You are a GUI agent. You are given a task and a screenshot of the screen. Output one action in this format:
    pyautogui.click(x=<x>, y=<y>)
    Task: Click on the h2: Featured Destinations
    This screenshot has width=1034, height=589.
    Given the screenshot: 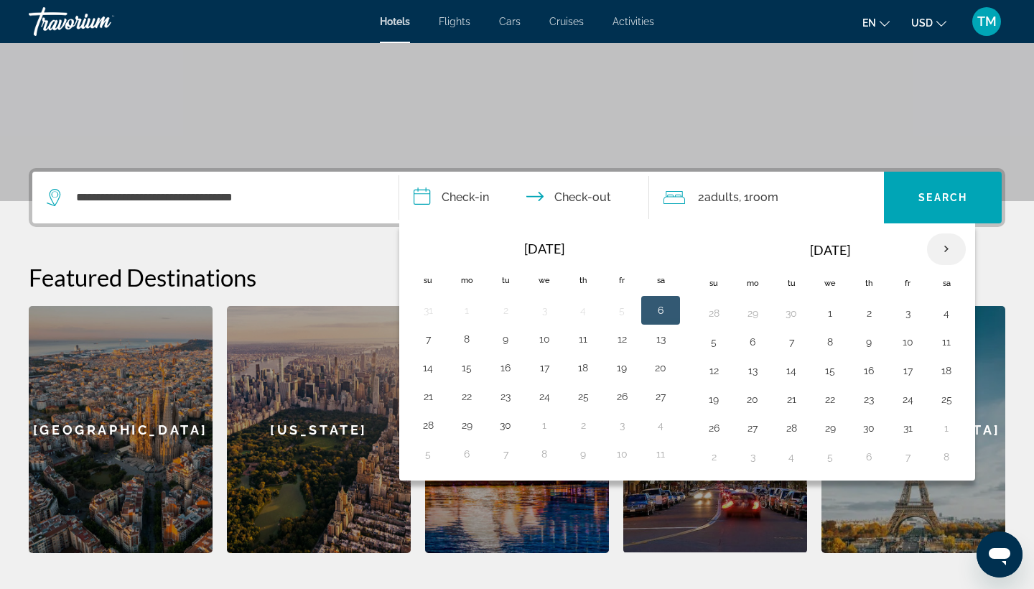 What is the action you would take?
    pyautogui.click(x=517, y=277)
    